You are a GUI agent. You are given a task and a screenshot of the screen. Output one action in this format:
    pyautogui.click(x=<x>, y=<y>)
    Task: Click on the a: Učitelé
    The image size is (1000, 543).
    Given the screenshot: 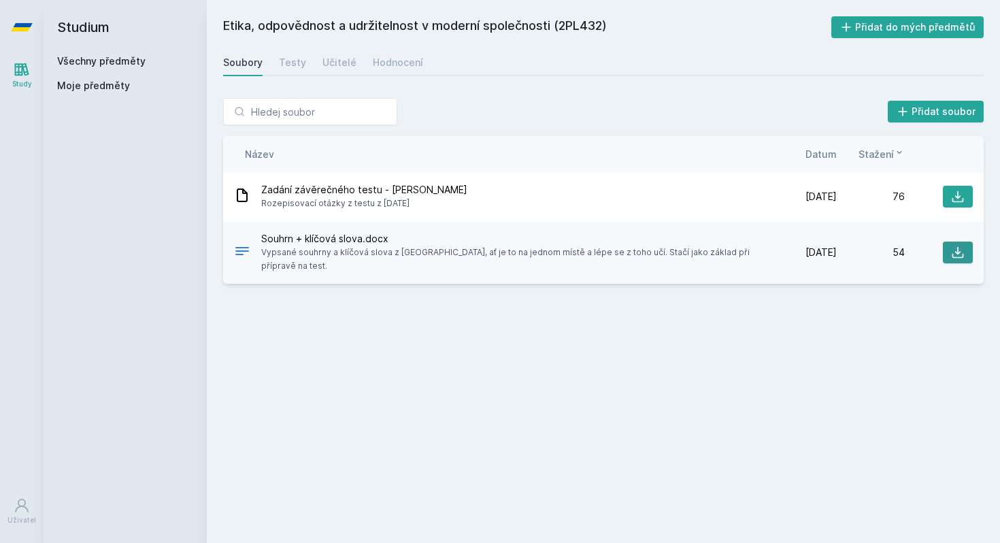 What is the action you would take?
    pyautogui.click(x=339, y=63)
    